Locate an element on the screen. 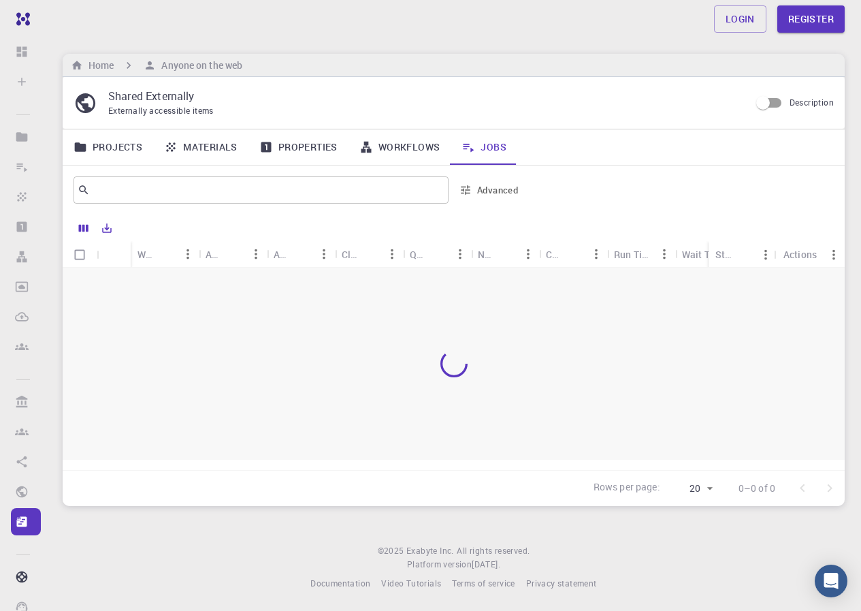 The width and height of the screenshot is (861, 611). h6: Anyone on the web is located at coordinates (199, 65).